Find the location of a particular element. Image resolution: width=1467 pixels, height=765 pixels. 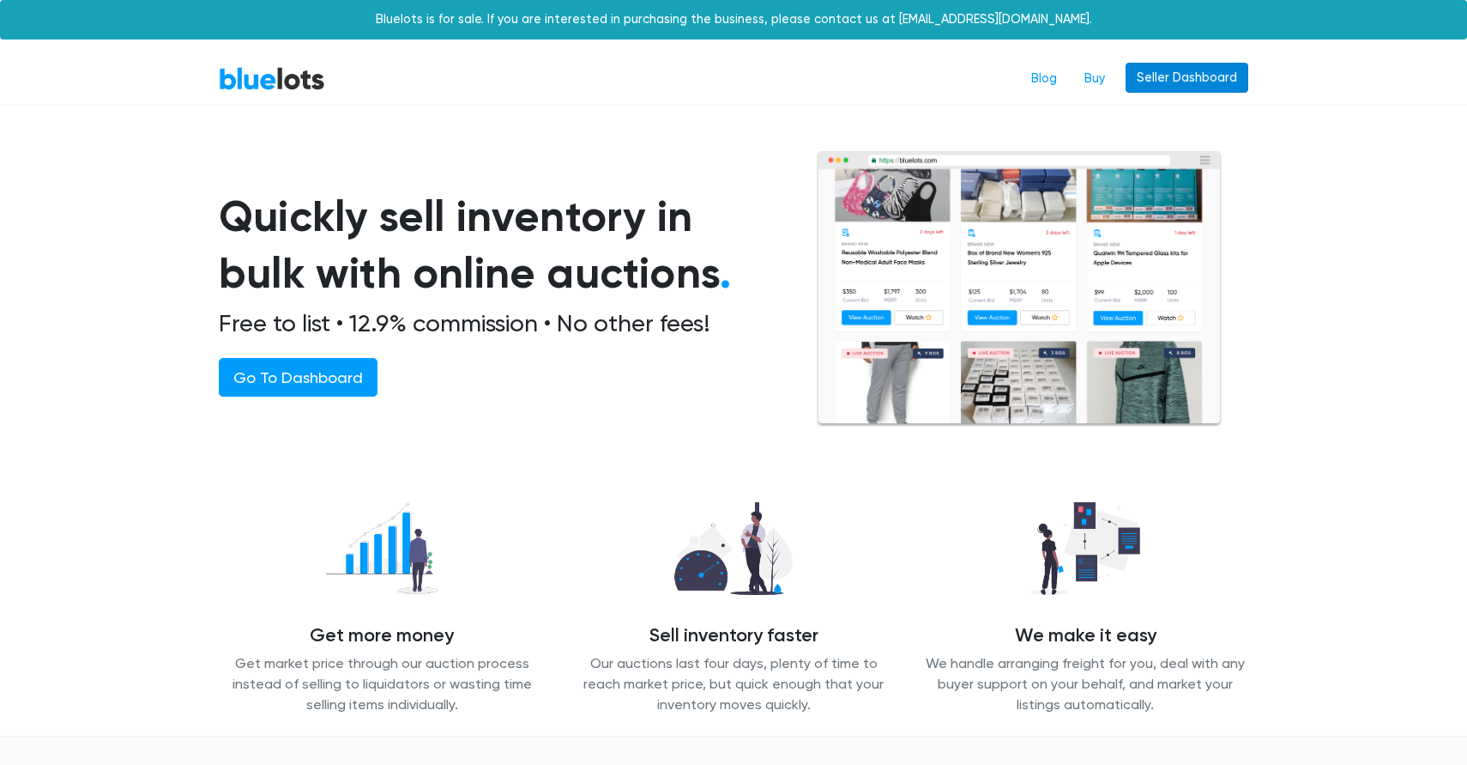

a: BlueLots is located at coordinates (272, 78).